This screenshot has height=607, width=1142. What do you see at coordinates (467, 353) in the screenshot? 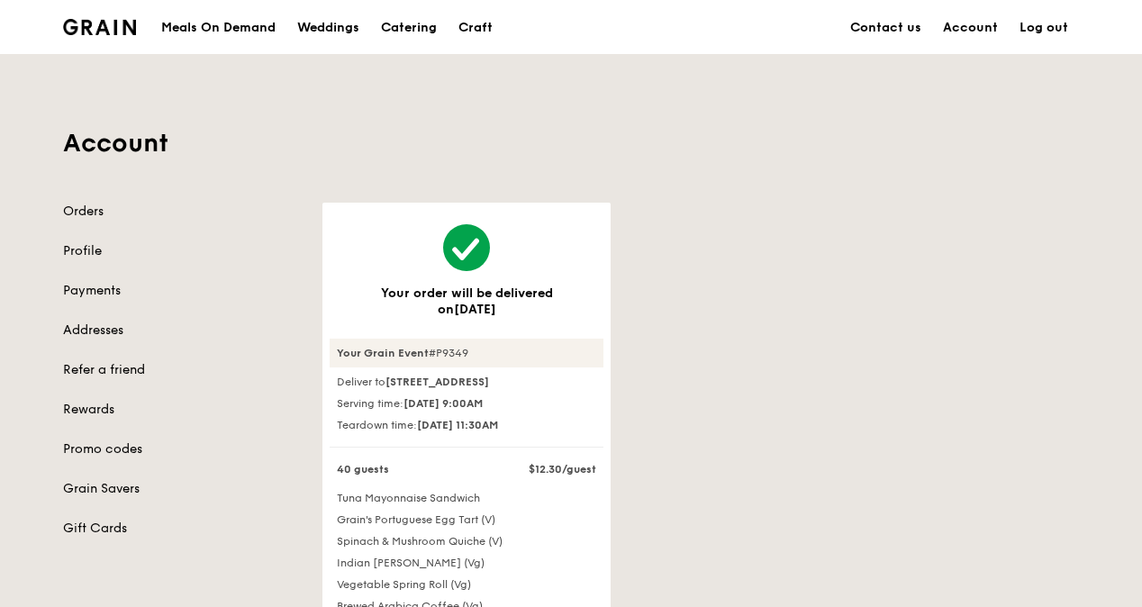
I see `div: #P9349` at bounding box center [467, 353].